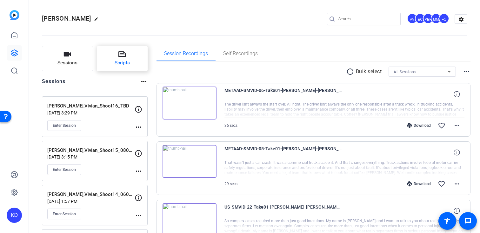 The height and width of the screenshot is (233, 480). What do you see at coordinates (98, 21) in the screenshot?
I see `mat-icon: edit` at bounding box center [98, 21].